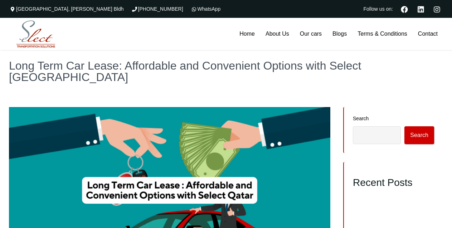 The width and height of the screenshot is (452, 228). What do you see at coordinates (393, 119) in the screenshot?
I see `label: Search` at bounding box center [393, 119].